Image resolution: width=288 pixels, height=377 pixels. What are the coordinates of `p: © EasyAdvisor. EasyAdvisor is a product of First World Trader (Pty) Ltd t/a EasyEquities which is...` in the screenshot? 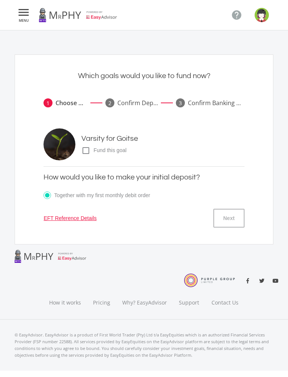 It's located at (144, 345).